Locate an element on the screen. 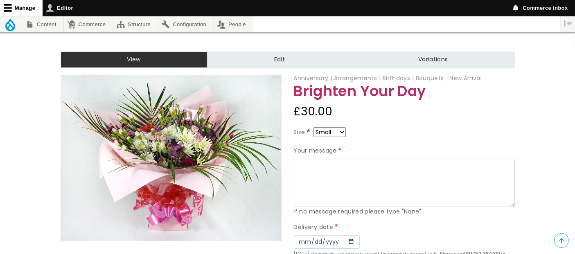  h1: Brighten Your Day is located at coordinates (404, 91).